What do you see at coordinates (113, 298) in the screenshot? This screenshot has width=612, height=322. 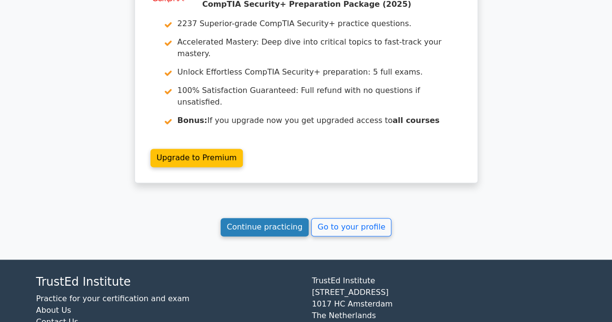 I see `a: Practice for your certification and exam` at bounding box center [113, 298].